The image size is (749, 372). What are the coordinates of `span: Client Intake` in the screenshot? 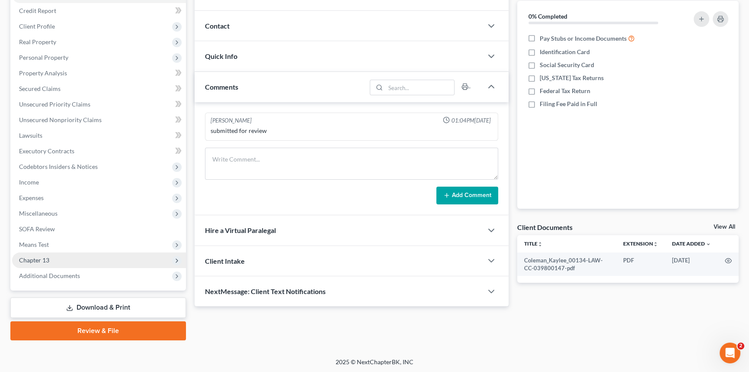 It's located at (225, 260).